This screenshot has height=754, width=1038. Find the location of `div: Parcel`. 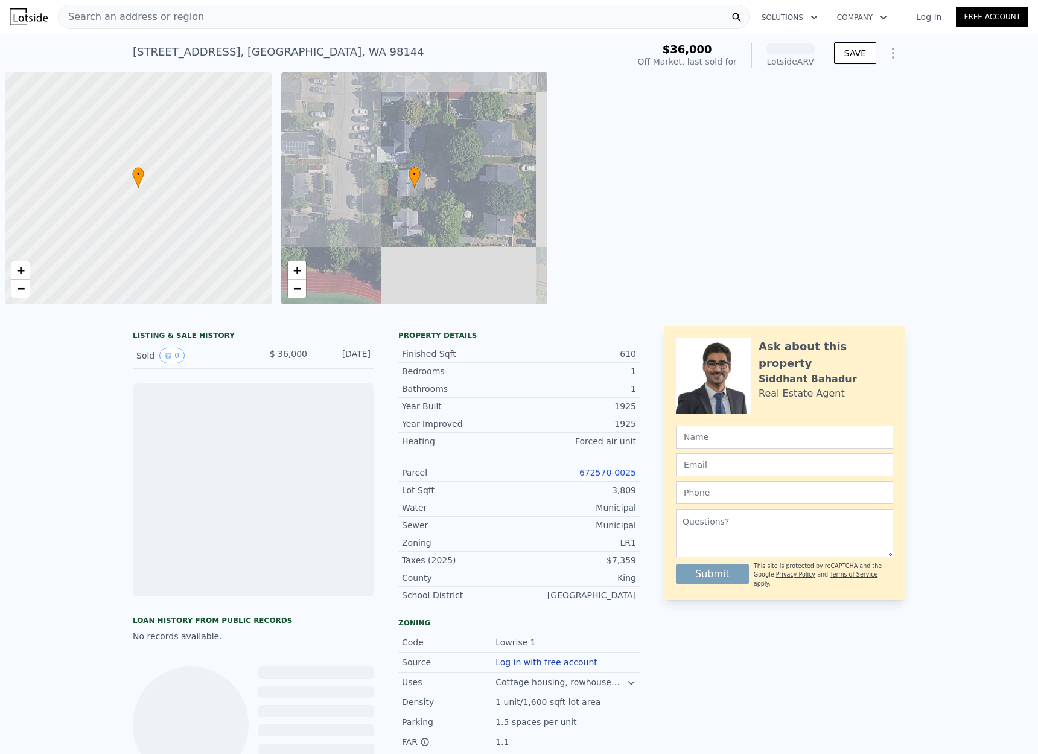

div: Parcel is located at coordinates (460, 472).